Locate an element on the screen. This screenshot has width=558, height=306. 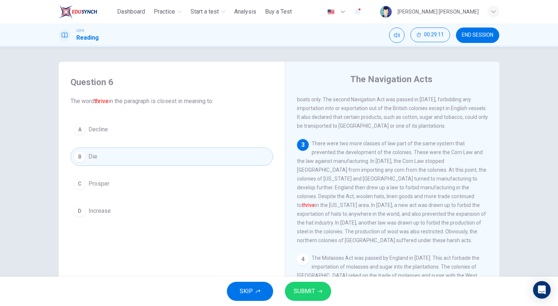
span: There were two more classes of law part of the same system that prevented the development of the ... is located at coordinates (391, 192).